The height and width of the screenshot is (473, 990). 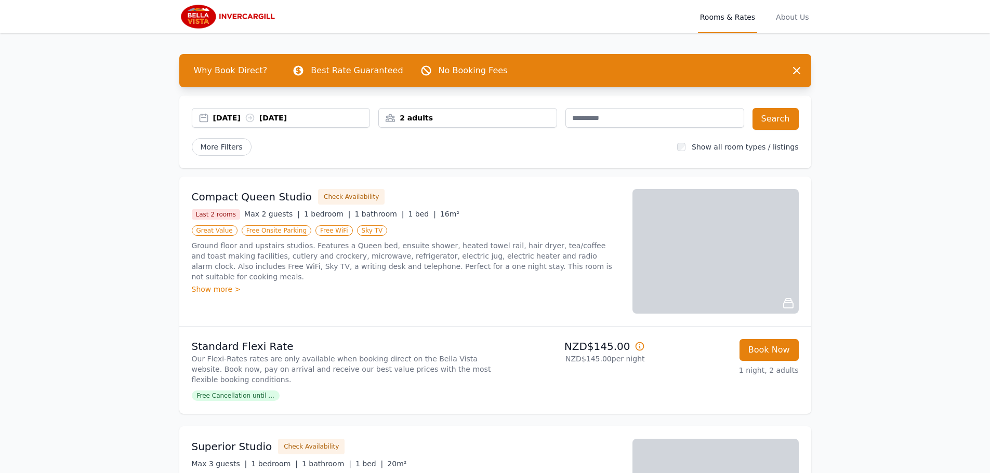 I want to click on span: Sky TV, so click(x=372, y=231).